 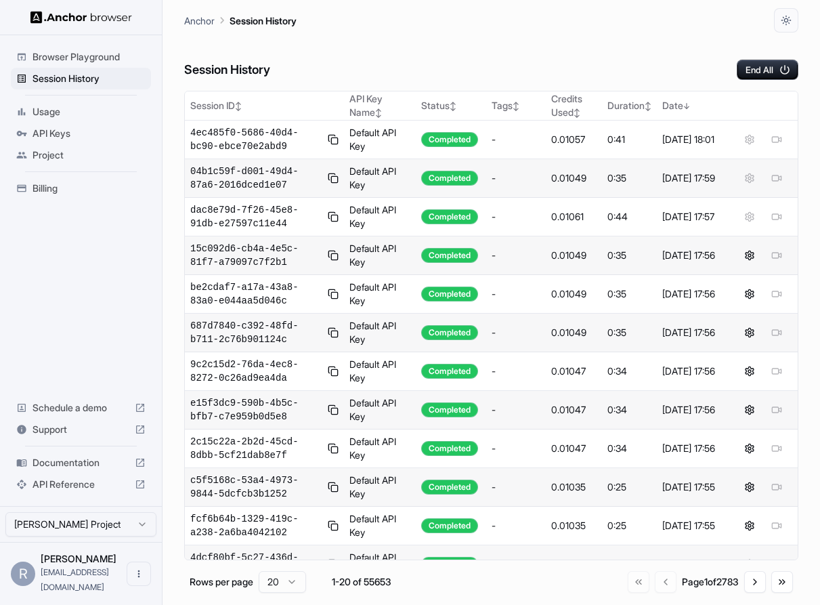 What do you see at coordinates (256, 526) in the screenshot?
I see `span: fcf6b64b-1329-419c-a238-2a6ba4042102` at bounding box center [256, 526].